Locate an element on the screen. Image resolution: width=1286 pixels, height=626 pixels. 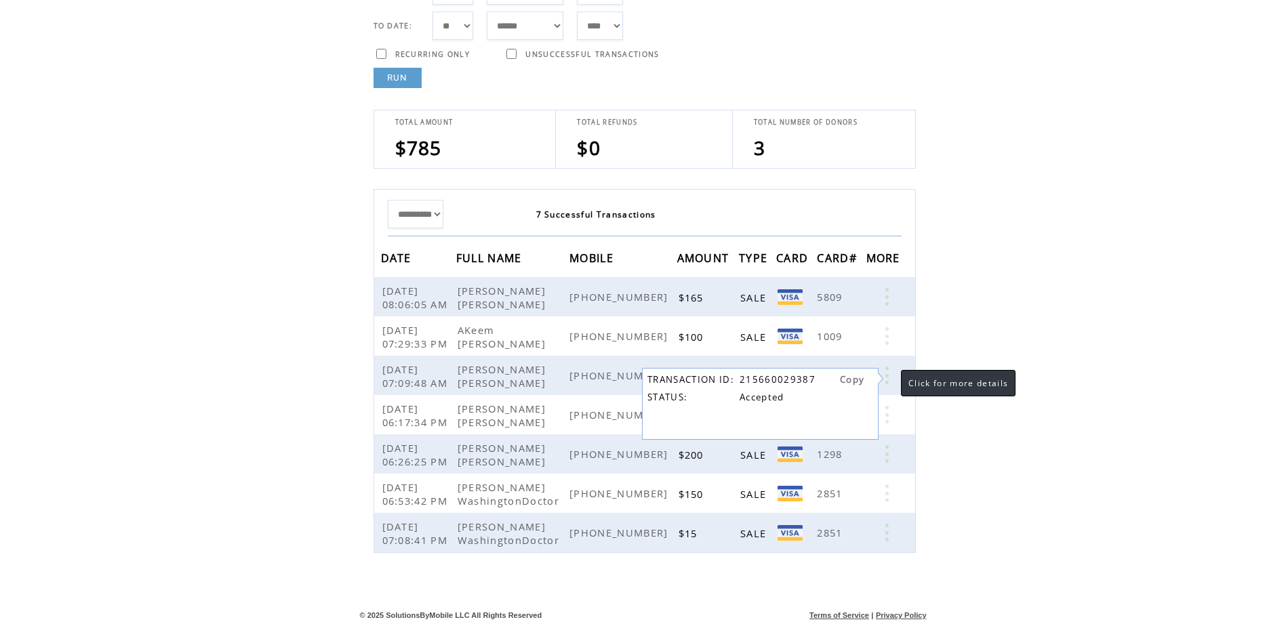
span: RECURRING ONLY is located at coordinates (432, 54).